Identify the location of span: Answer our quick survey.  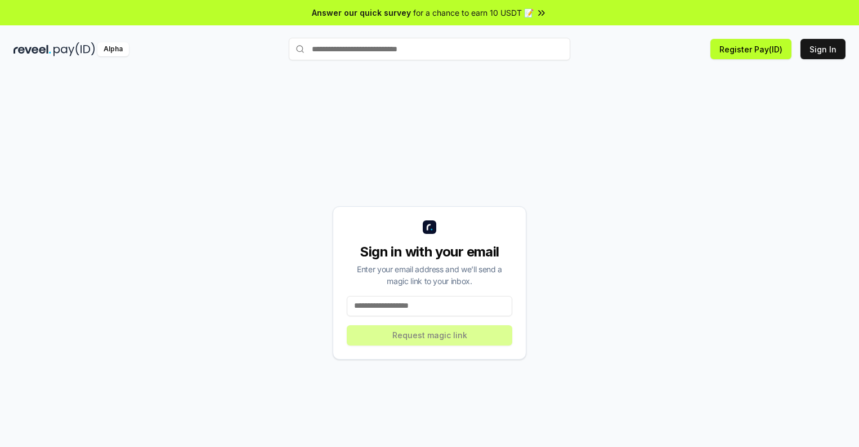
(362, 12).